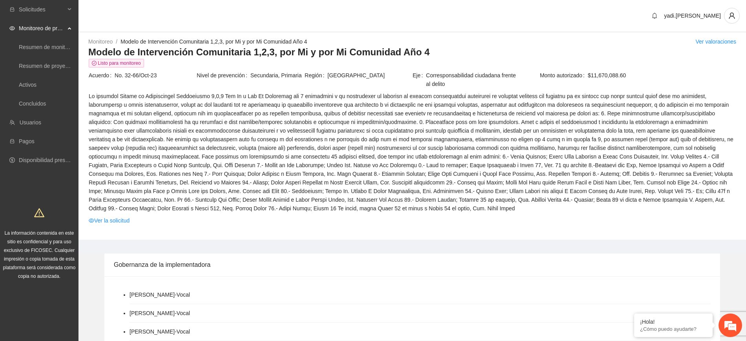 Image resolution: width=746 pixels, height=341 pixels. I want to click on span: Listo para monitoreo, so click(116, 63).